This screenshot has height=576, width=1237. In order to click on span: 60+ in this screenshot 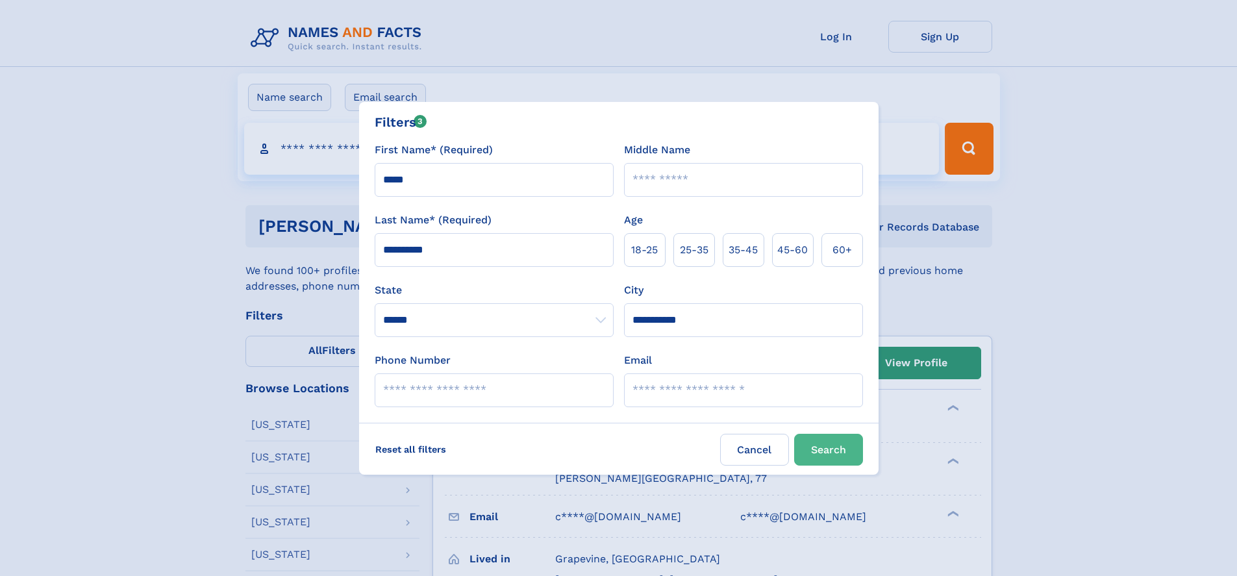, I will do `click(842, 250)`.